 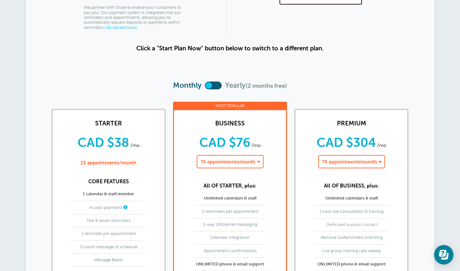 What do you see at coordinates (121, 28) in the screenshot?
I see `a: Get Started Now!` at bounding box center [121, 28].